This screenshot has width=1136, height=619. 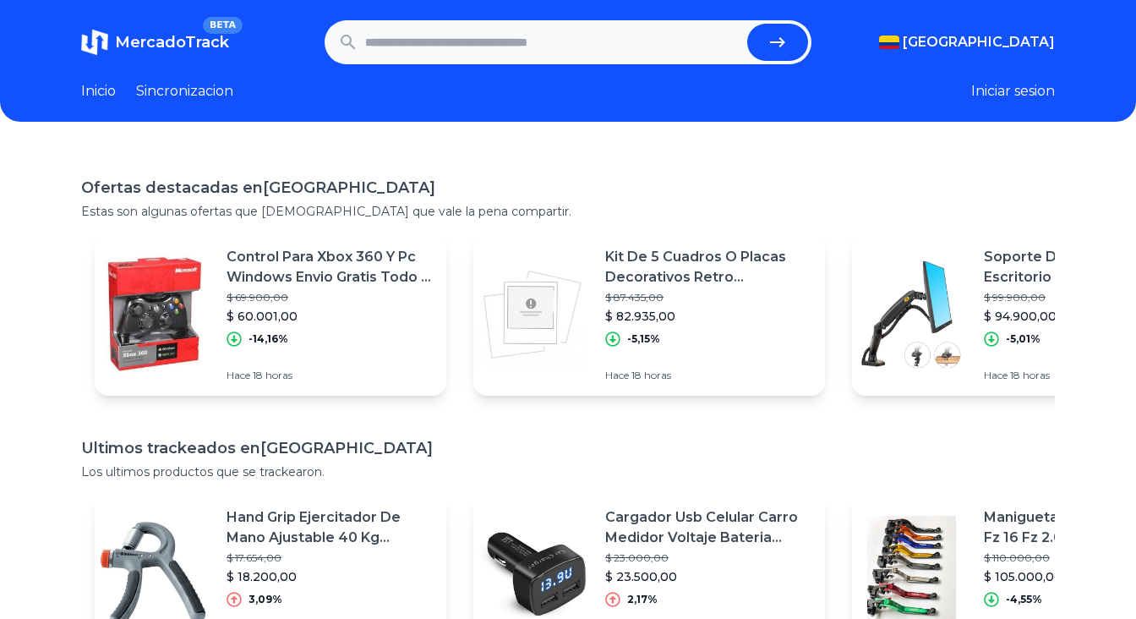 I want to click on p: Kit De 5 Cuadros O Placas Decorativos Retro Economicos, so click(x=708, y=267).